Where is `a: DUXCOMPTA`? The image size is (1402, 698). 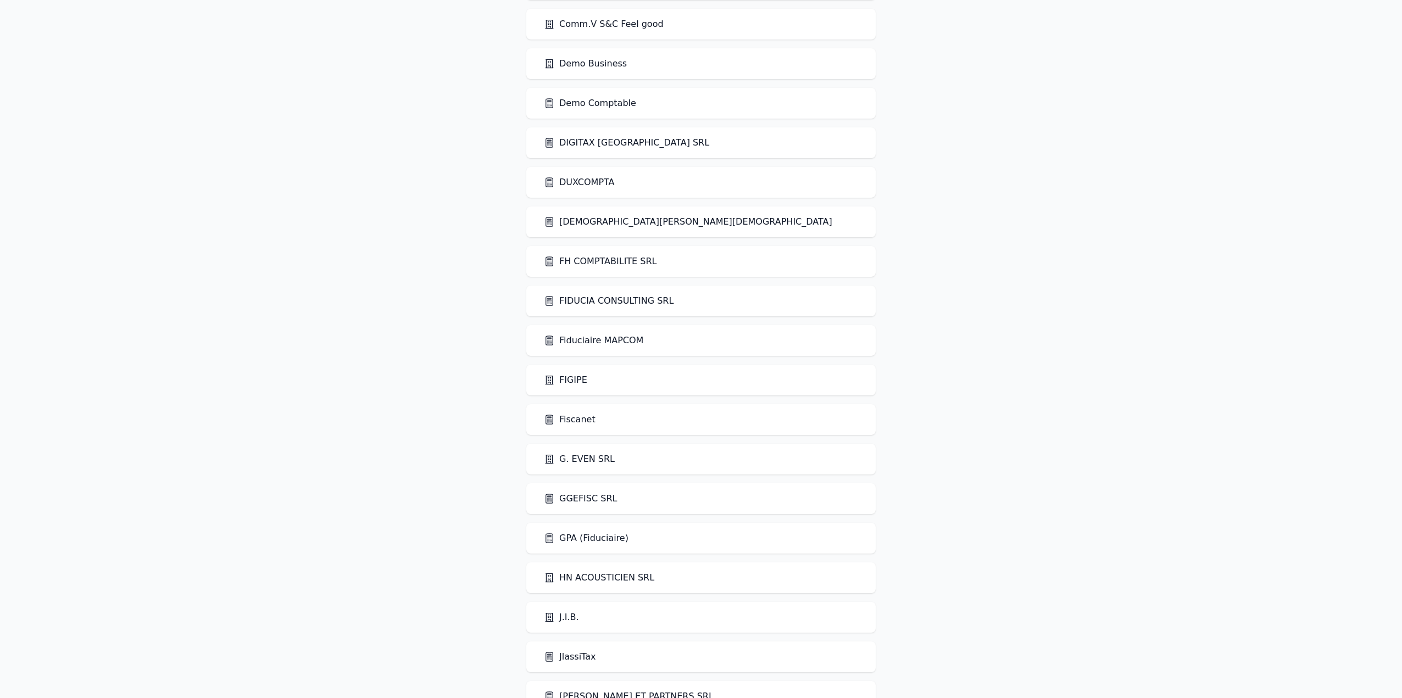
a: DUXCOMPTA is located at coordinates (579, 182).